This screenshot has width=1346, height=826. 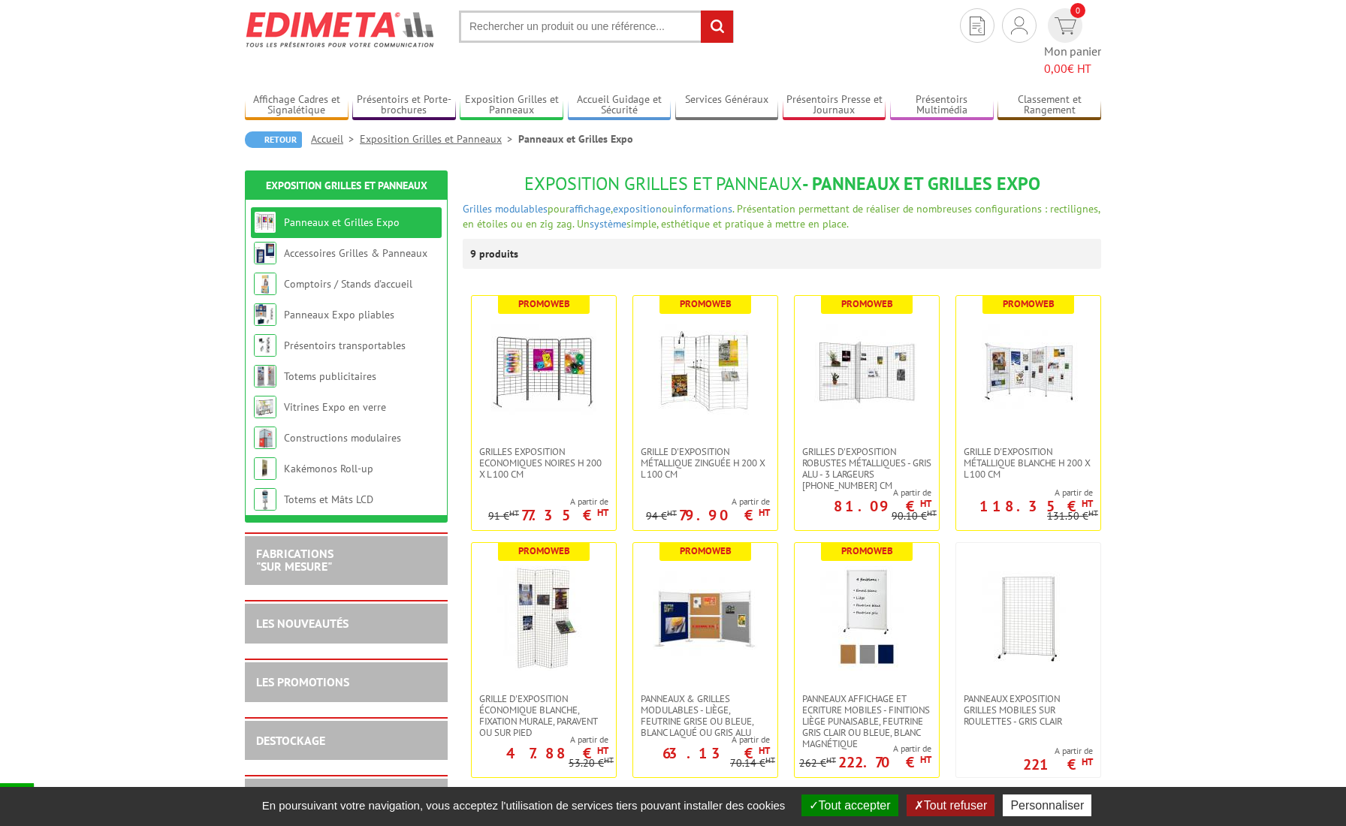 What do you see at coordinates (1028, 463) in the screenshot?
I see `span: Grille d'exposition métallique blanche H 200 x L 100 cm` at bounding box center [1028, 463].